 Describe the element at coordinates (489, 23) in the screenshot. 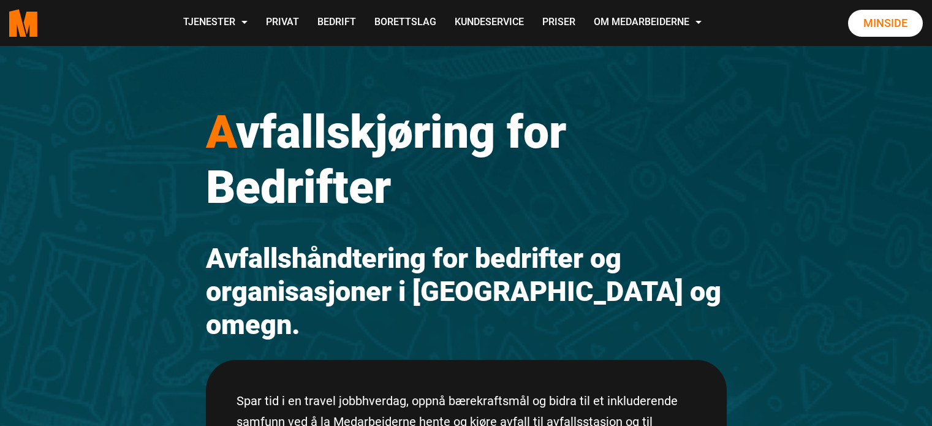

I see `a: Kundeservice` at that location.